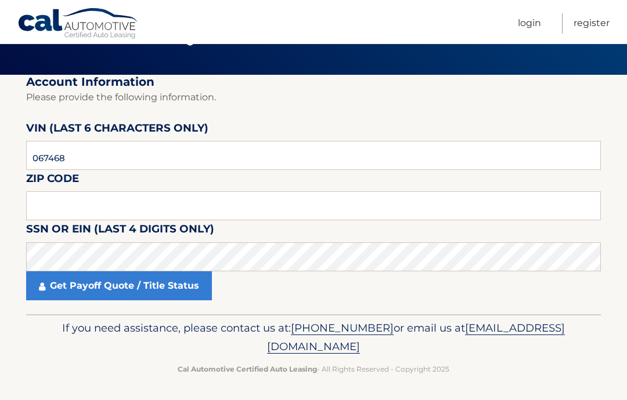 The height and width of the screenshot is (400, 627). Describe the element at coordinates (119, 286) in the screenshot. I see `a: Get Payoff Quote / Title Status` at that location.